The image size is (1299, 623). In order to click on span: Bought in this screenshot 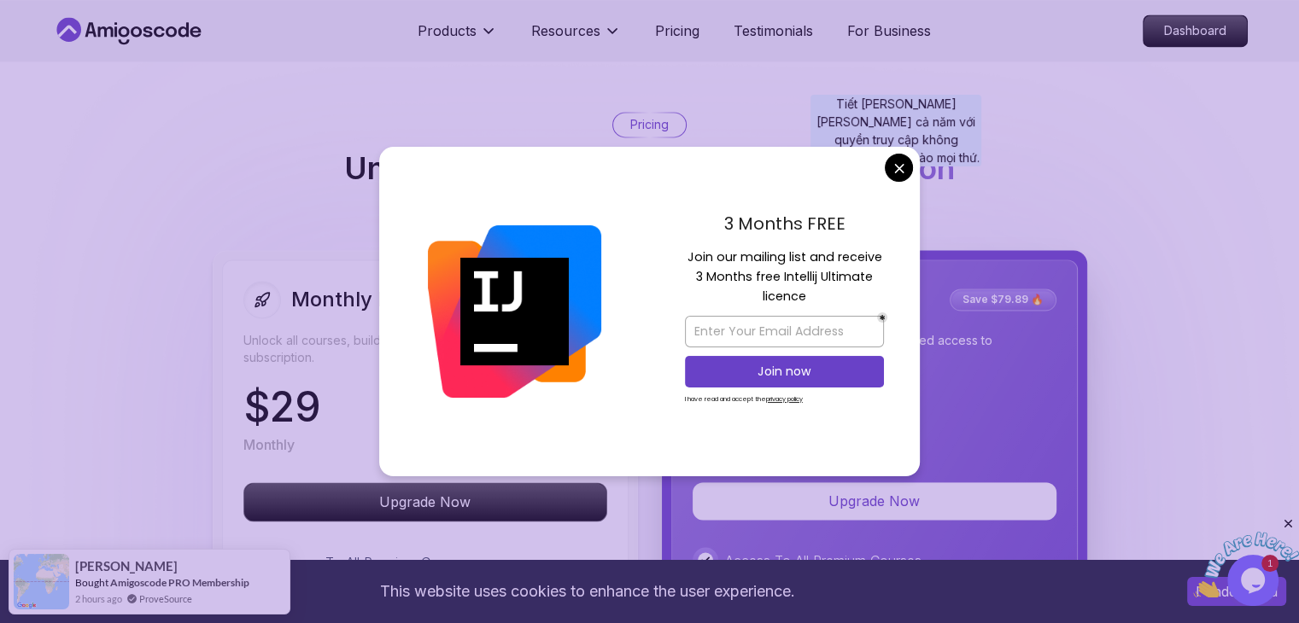, I will do `click(91, 582)`.